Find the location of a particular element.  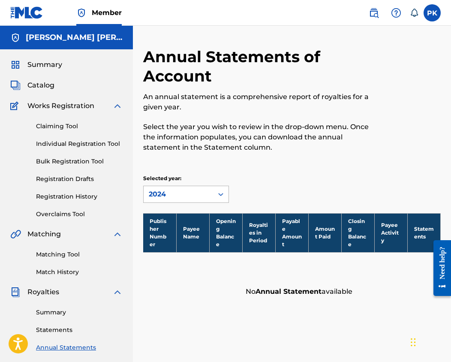

img: help is located at coordinates (396, 13).